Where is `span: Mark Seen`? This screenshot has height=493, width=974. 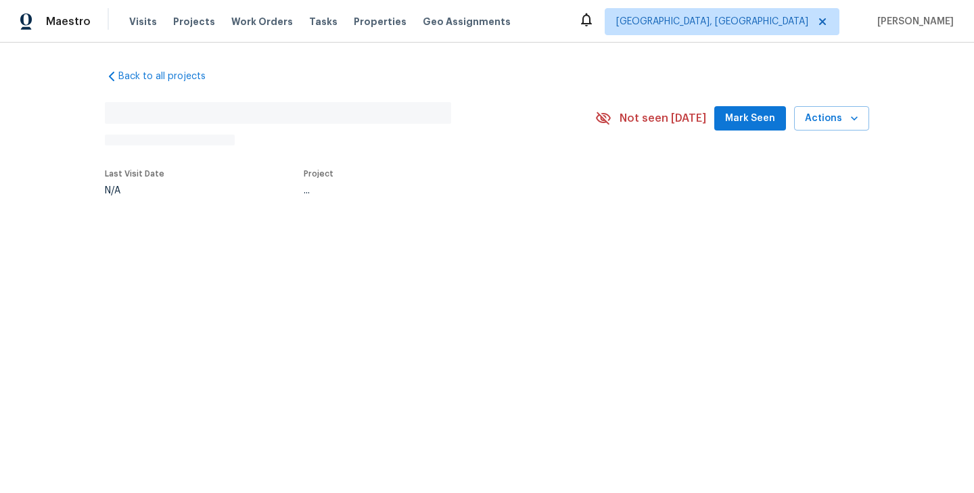
span: Mark Seen is located at coordinates (750, 118).